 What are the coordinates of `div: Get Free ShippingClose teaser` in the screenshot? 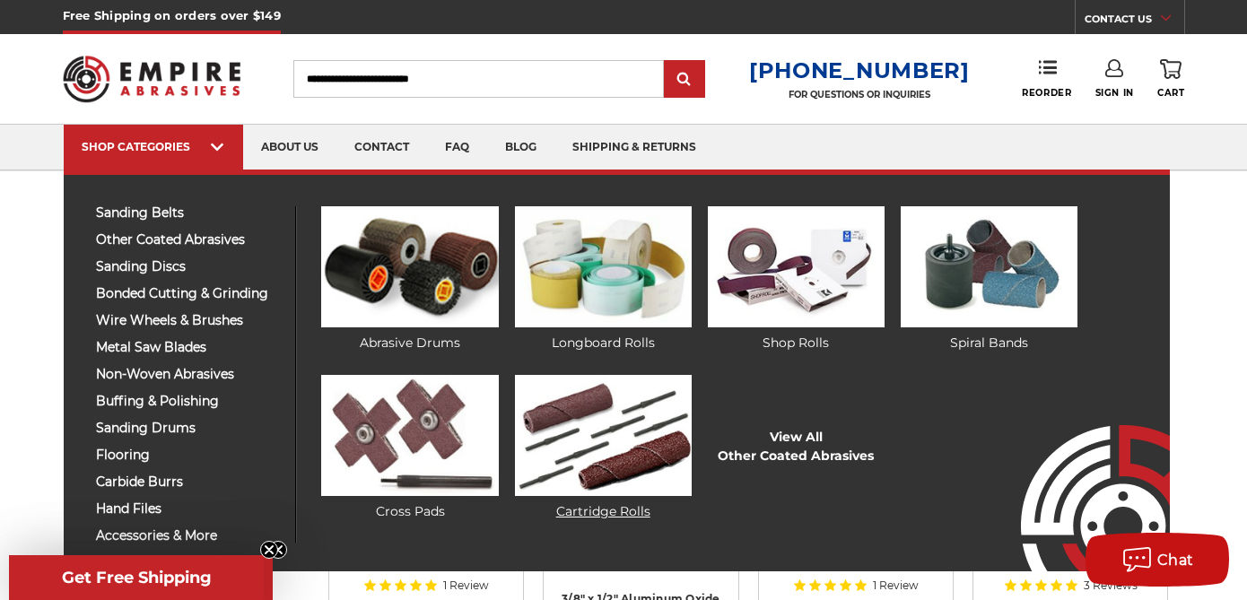 It's located at (136, 578).